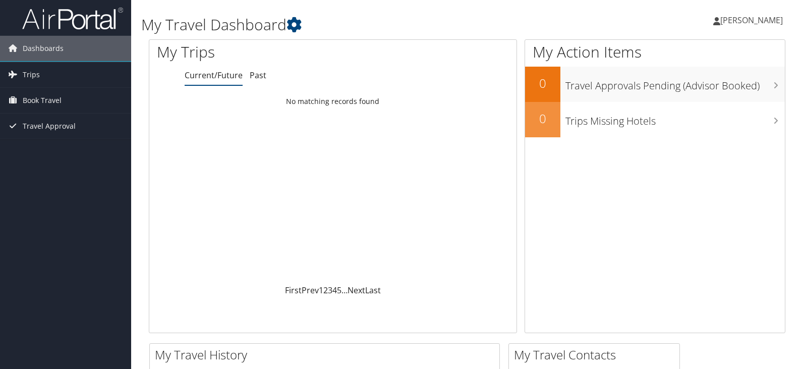  Describe the element at coordinates (43, 48) in the screenshot. I see `span: Dashboards` at that location.